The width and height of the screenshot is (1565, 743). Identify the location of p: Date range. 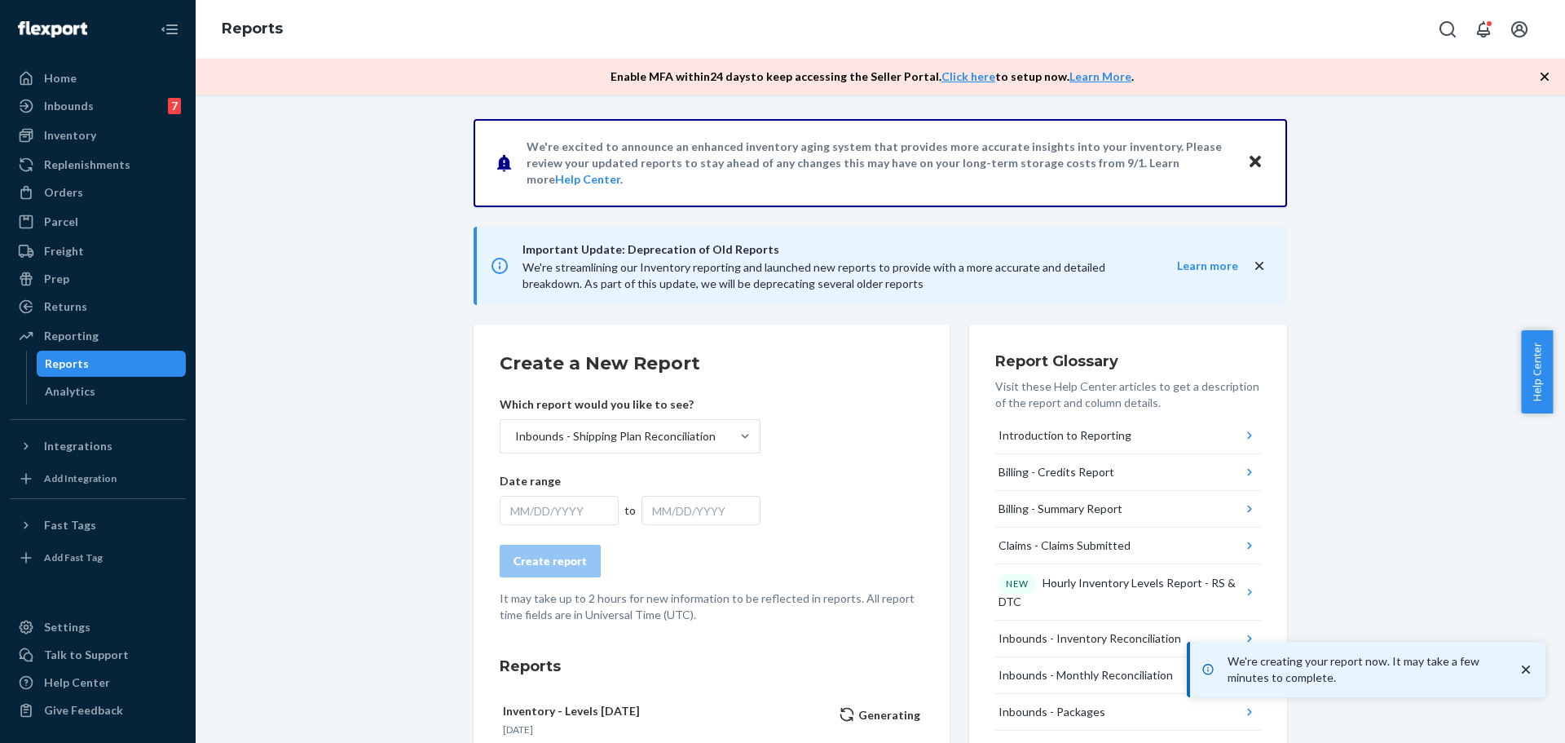
(630, 481).